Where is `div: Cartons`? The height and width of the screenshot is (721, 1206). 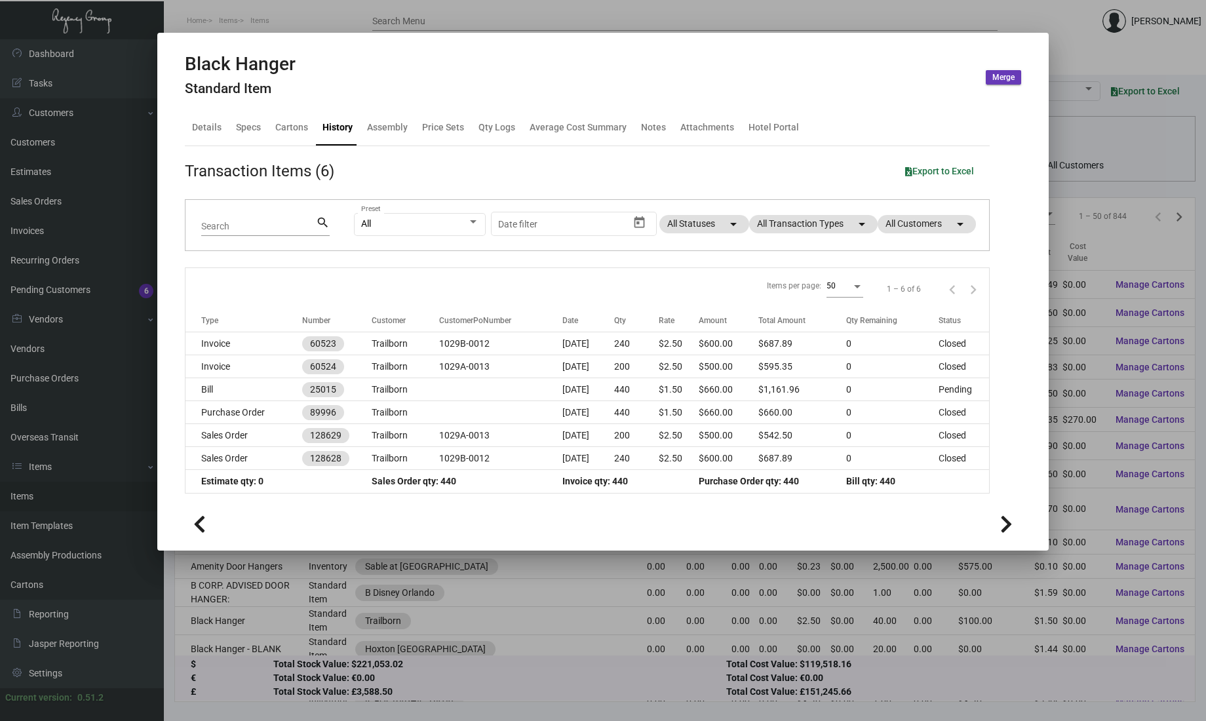
div: Cartons is located at coordinates (292, 127).